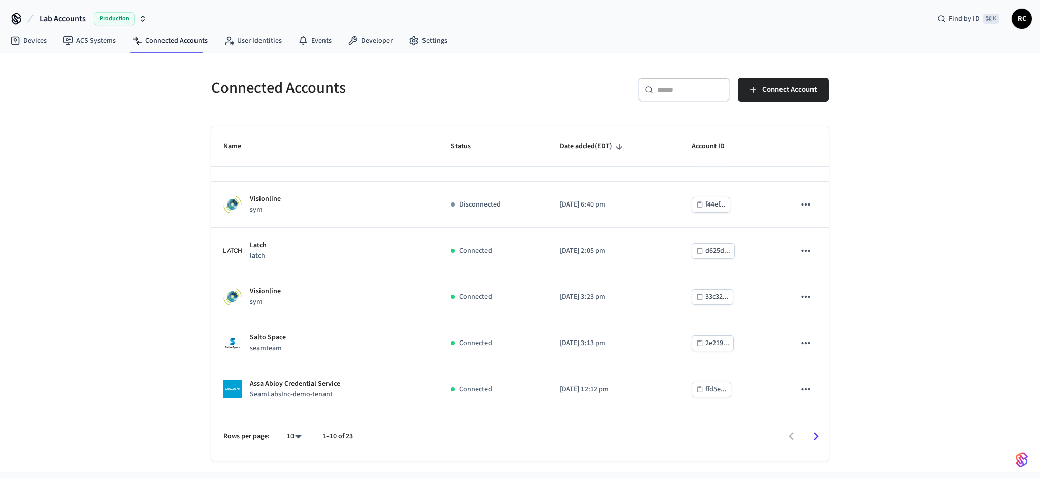 This screenshot has height=478, width=1040. What do you see at coordinates (711, 389) in the screenshot?
I see `button: ffd5e...` at bounding box center [711, 389].